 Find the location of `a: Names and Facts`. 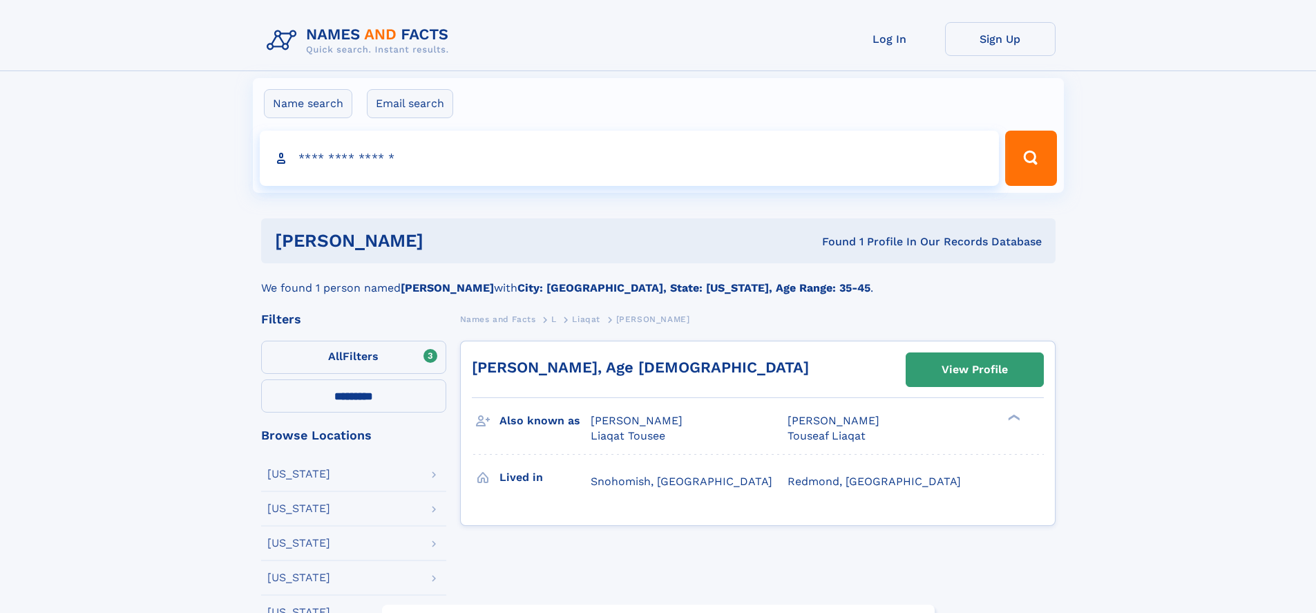

a: Names and Facts is located at coordinates (498, 318).